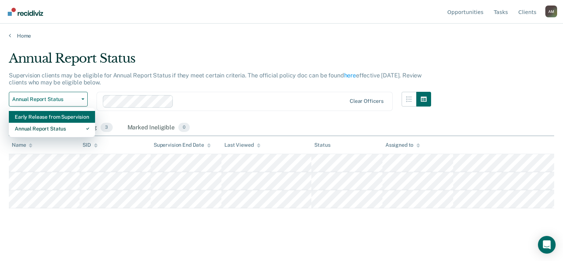 The height and width of the screenshot is (261, 563). I want to click on div: Dropdown Menu, so click(52, 123).